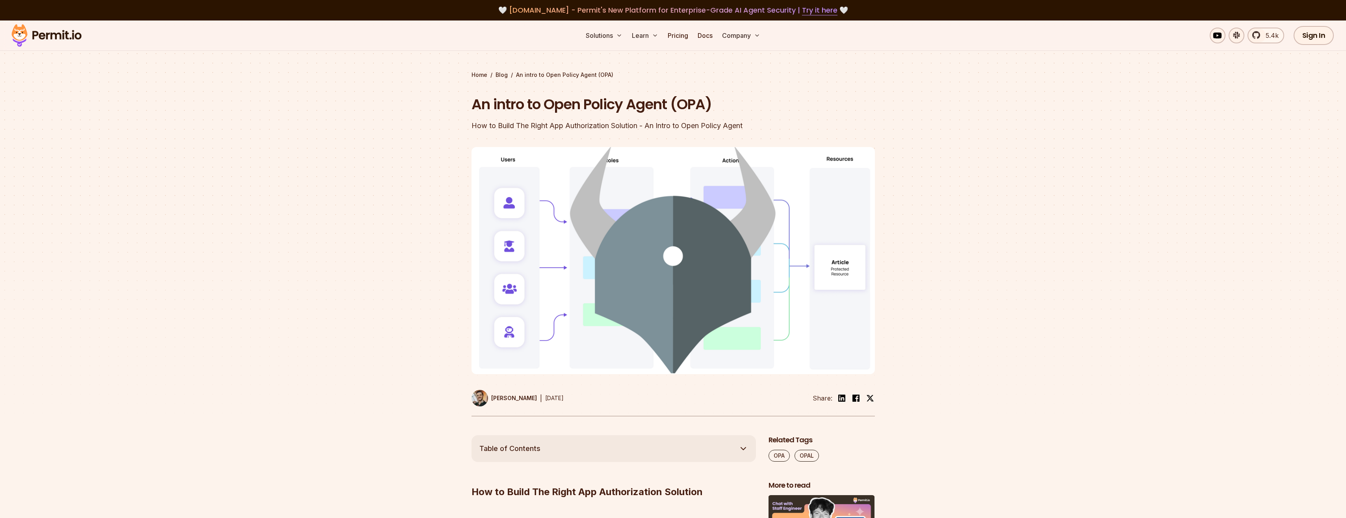  Describe the element at coordinates (604, 35) in the screenshot. I see `button: Solutions` at that location.